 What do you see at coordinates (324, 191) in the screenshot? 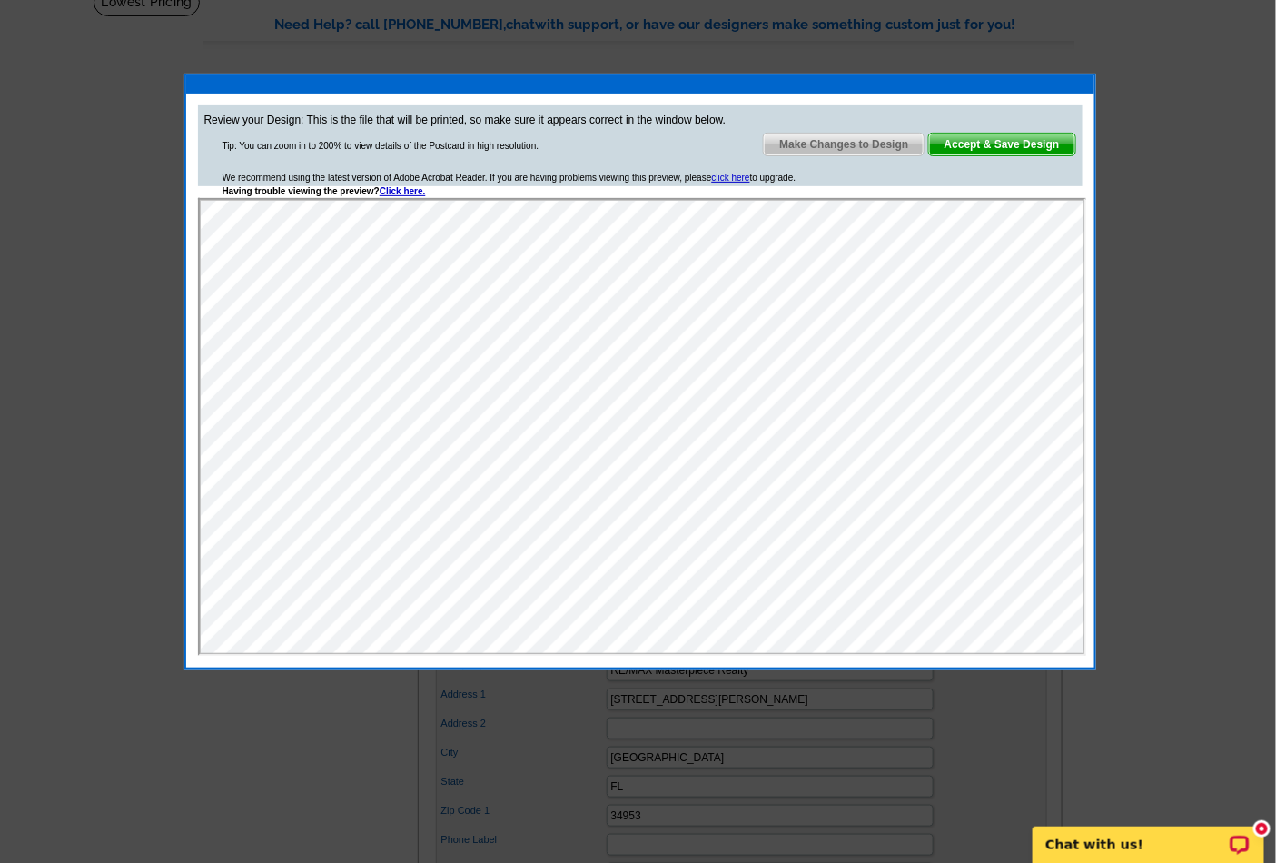
I see `strong: Having trouble viewing the preview?` at bounding box center [324, 191].